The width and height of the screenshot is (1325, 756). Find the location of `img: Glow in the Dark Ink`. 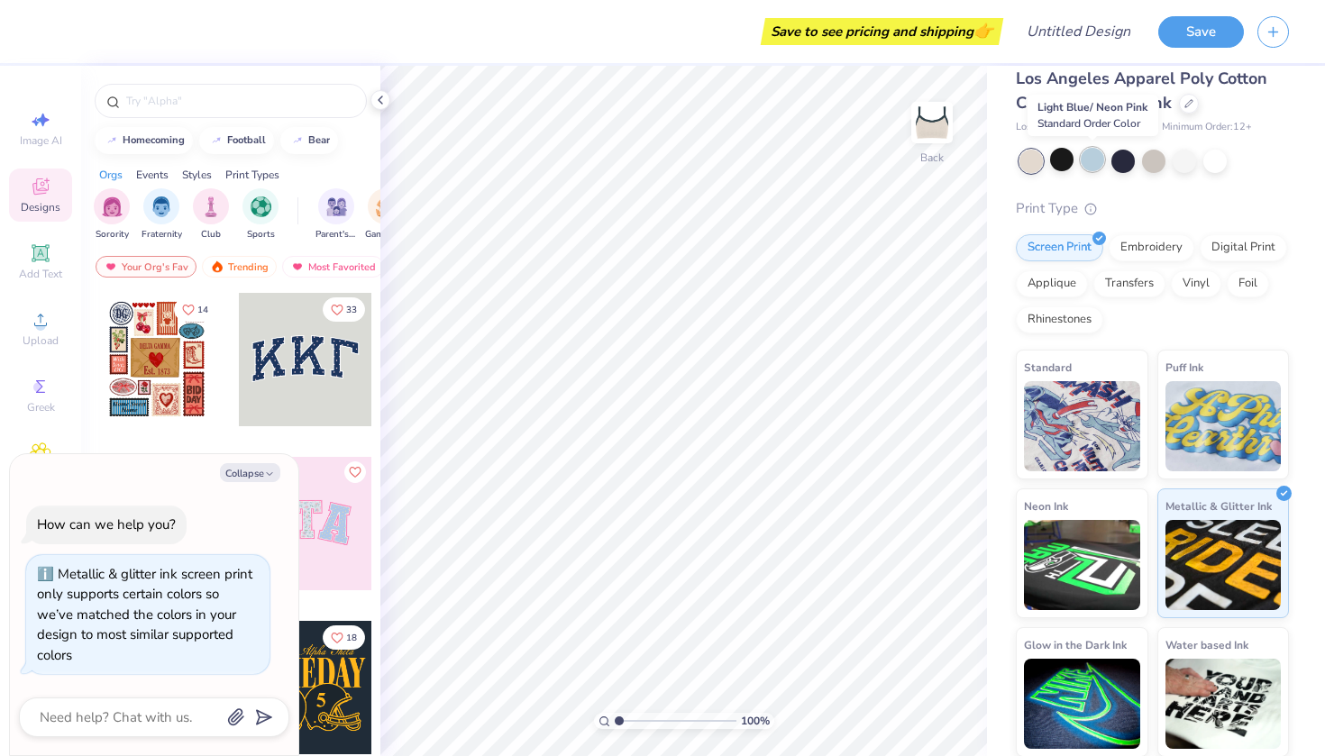

img: Glow in the Dark Ink is located at coordinates (1082, 704).